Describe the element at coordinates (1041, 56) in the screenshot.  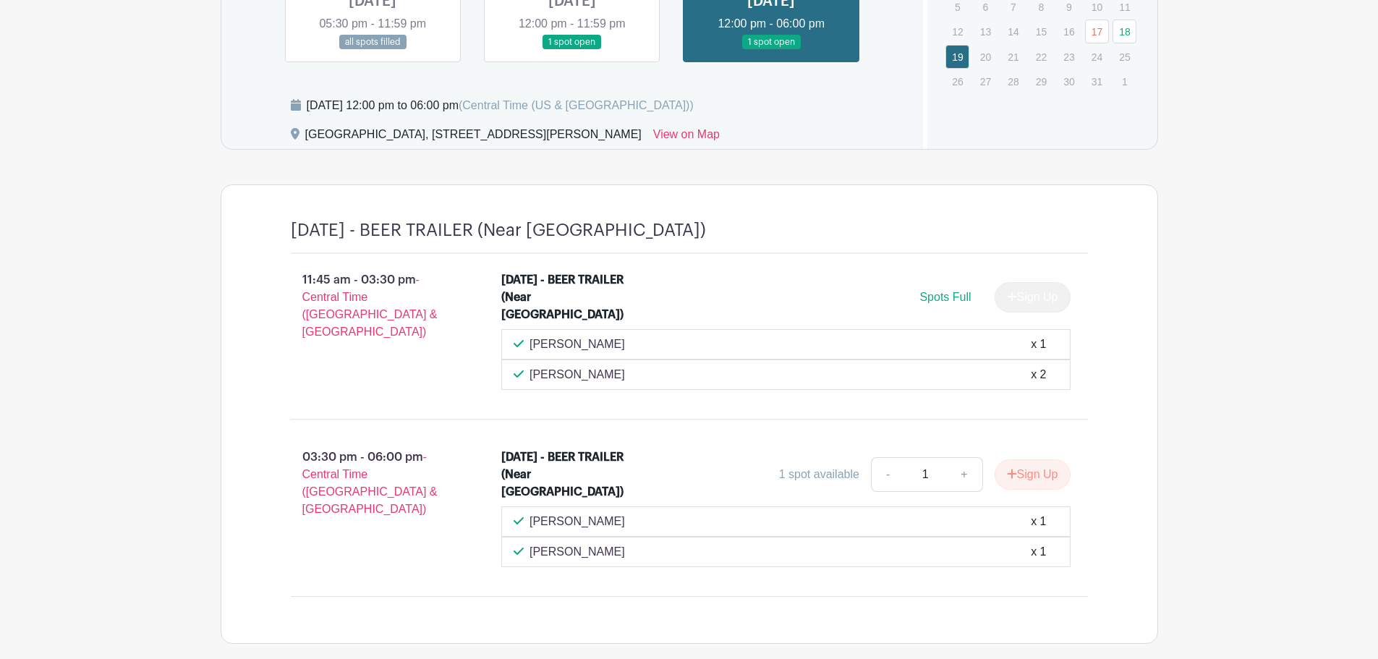
I see `p: 22` at that location.